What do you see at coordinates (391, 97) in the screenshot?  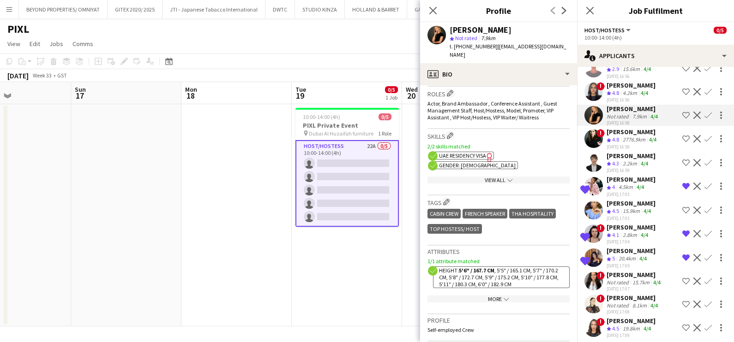 I see `div: 1 Job` at bounding box center [391, 97].